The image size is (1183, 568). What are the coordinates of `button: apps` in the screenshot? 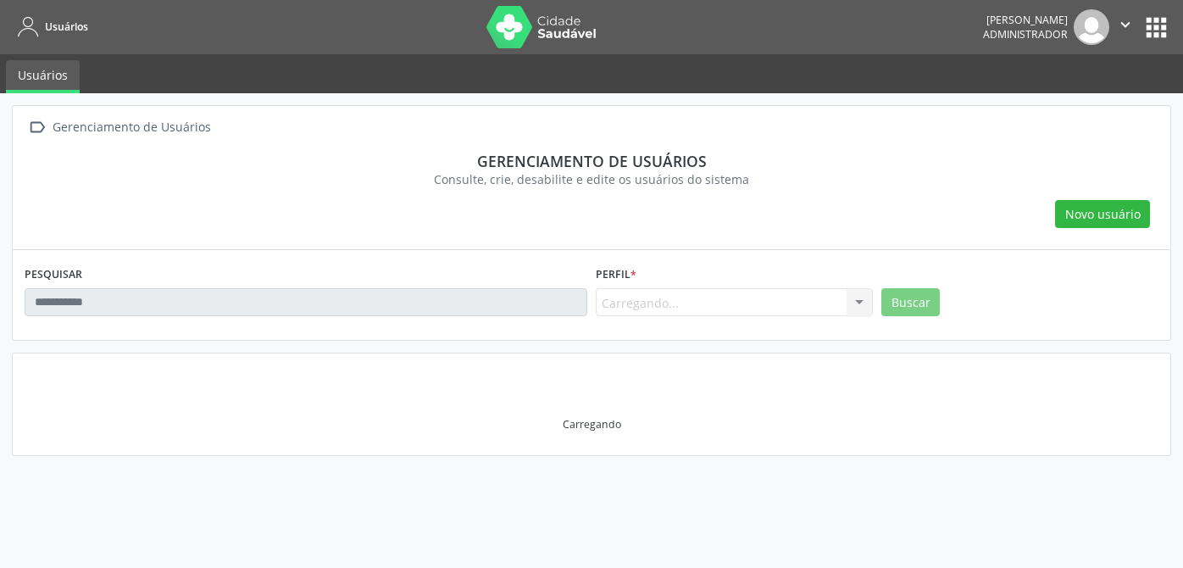 It's located at (1156, 27).